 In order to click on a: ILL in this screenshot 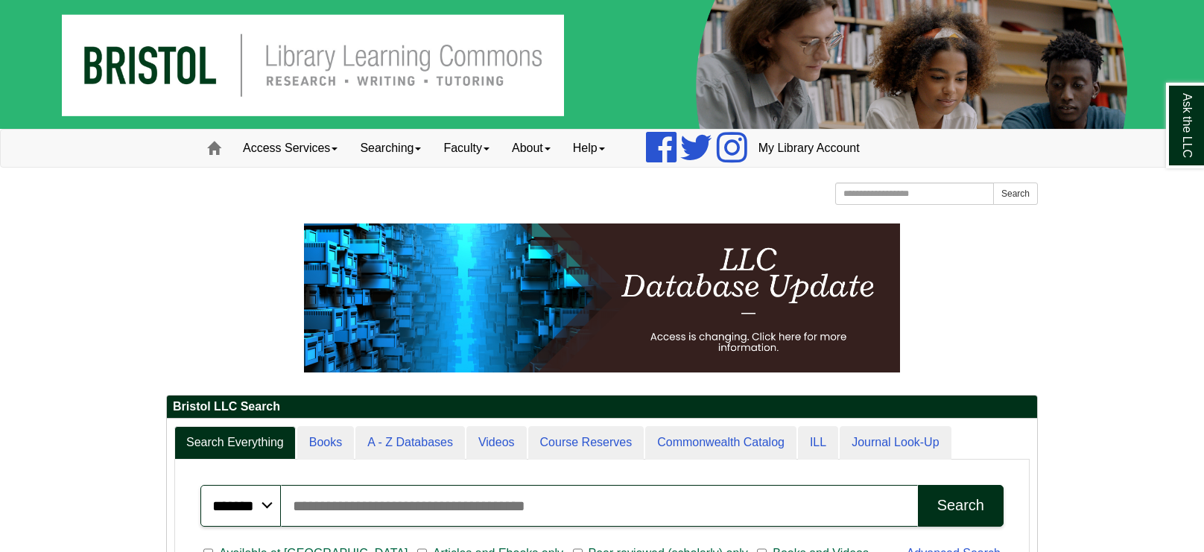, I will do `click(818, 443)`.